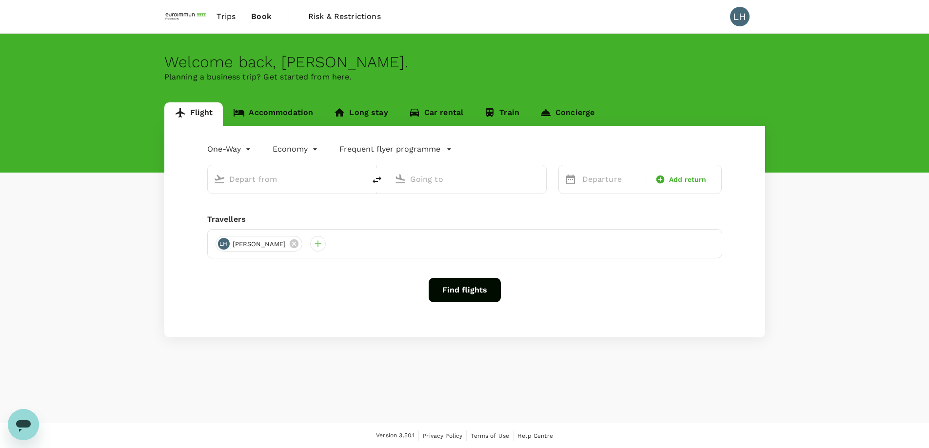  I want to click on button: Frequent flyer programme, so click(395, 149).